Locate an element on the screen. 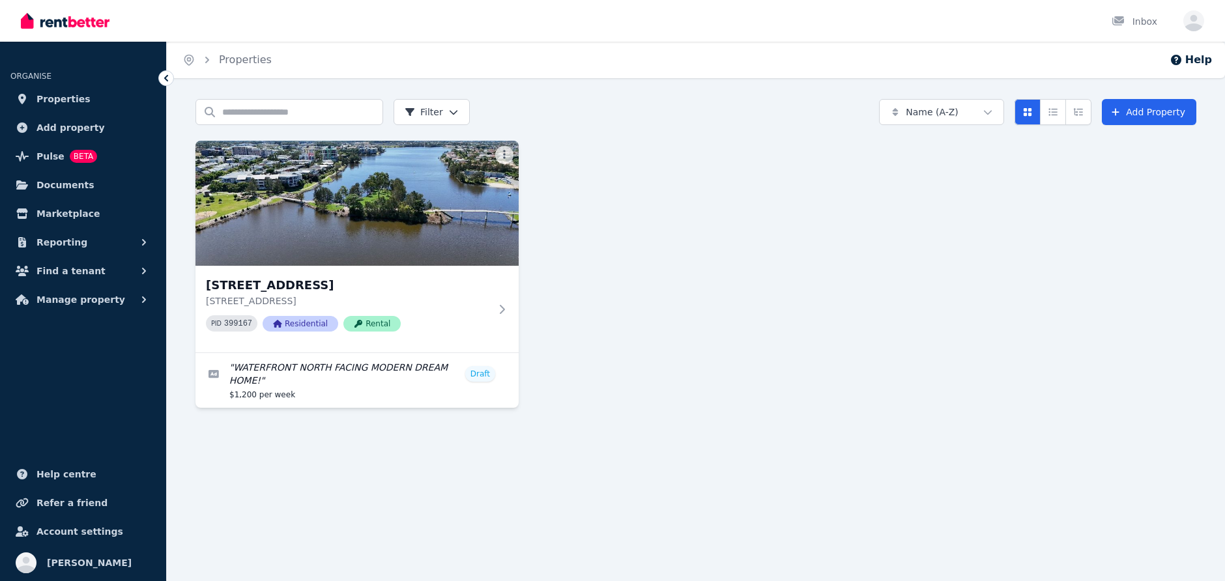  span: ORGANISE is located at coordinates (31, 76).